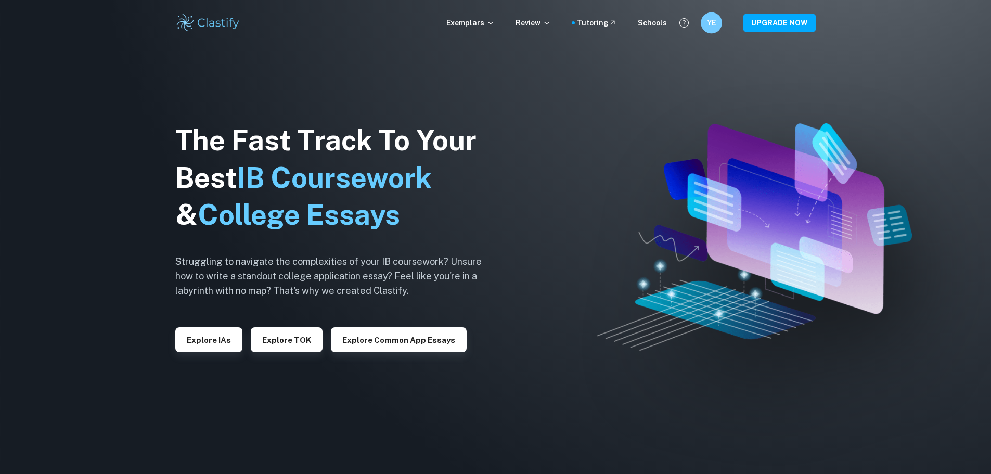  Describe the element at coordinates (208, 23) in the screenshot. I see `a: Clastify logo` at that location.